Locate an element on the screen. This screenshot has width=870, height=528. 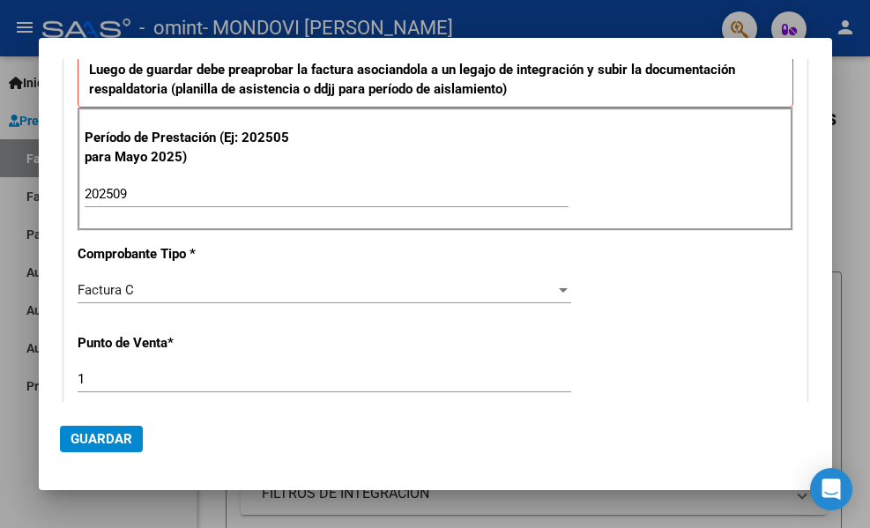
span: Guardar is located at coordinates (101, 439).